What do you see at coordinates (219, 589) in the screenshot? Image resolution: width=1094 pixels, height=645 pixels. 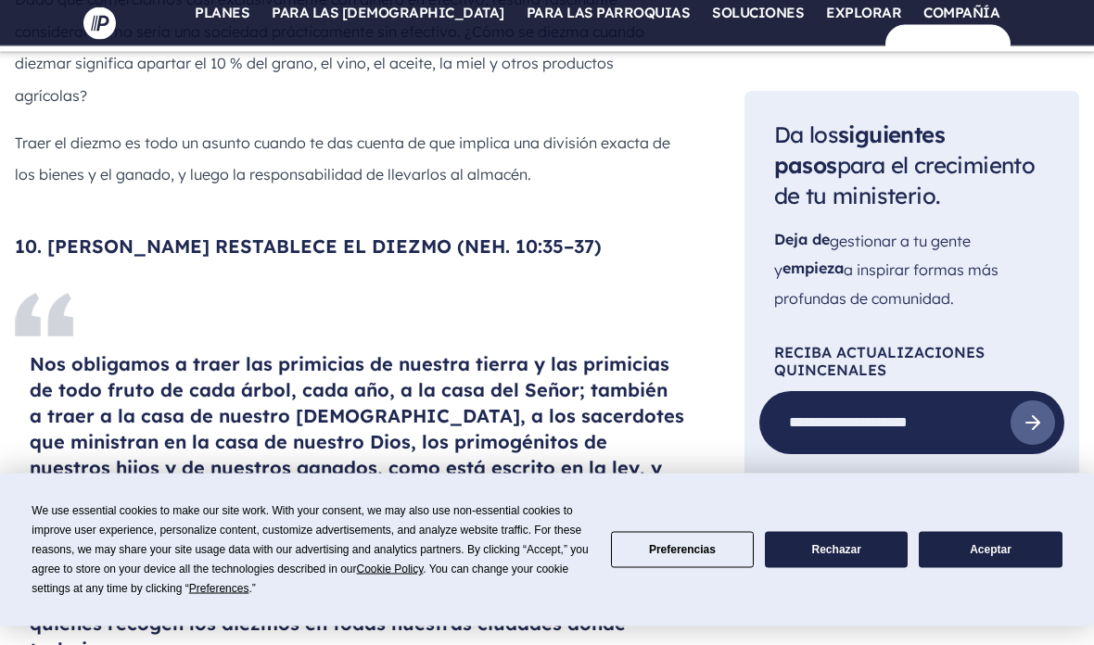 I see `span: Preferences` at bounding box center [219, 589].